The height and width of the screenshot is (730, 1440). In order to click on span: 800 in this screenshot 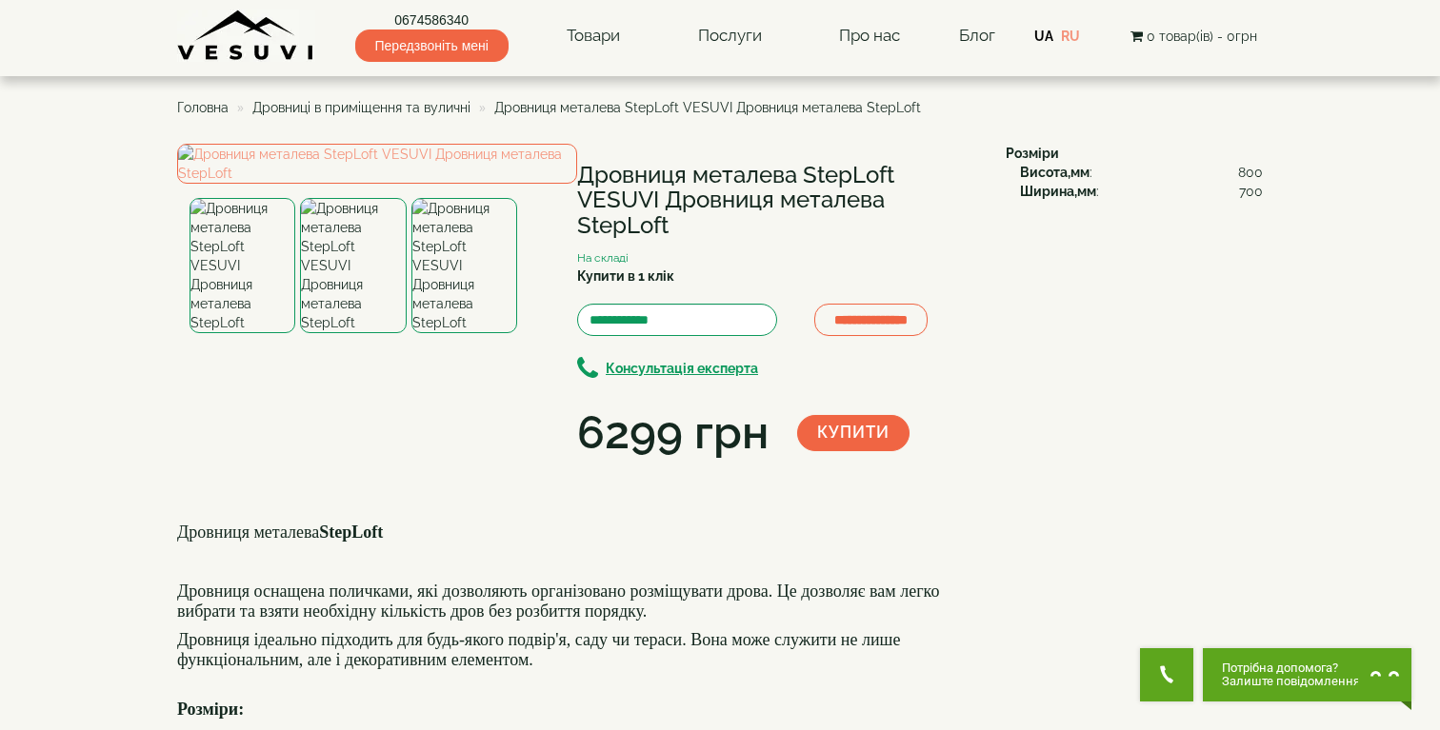, I will do `click(1250, 172)`.